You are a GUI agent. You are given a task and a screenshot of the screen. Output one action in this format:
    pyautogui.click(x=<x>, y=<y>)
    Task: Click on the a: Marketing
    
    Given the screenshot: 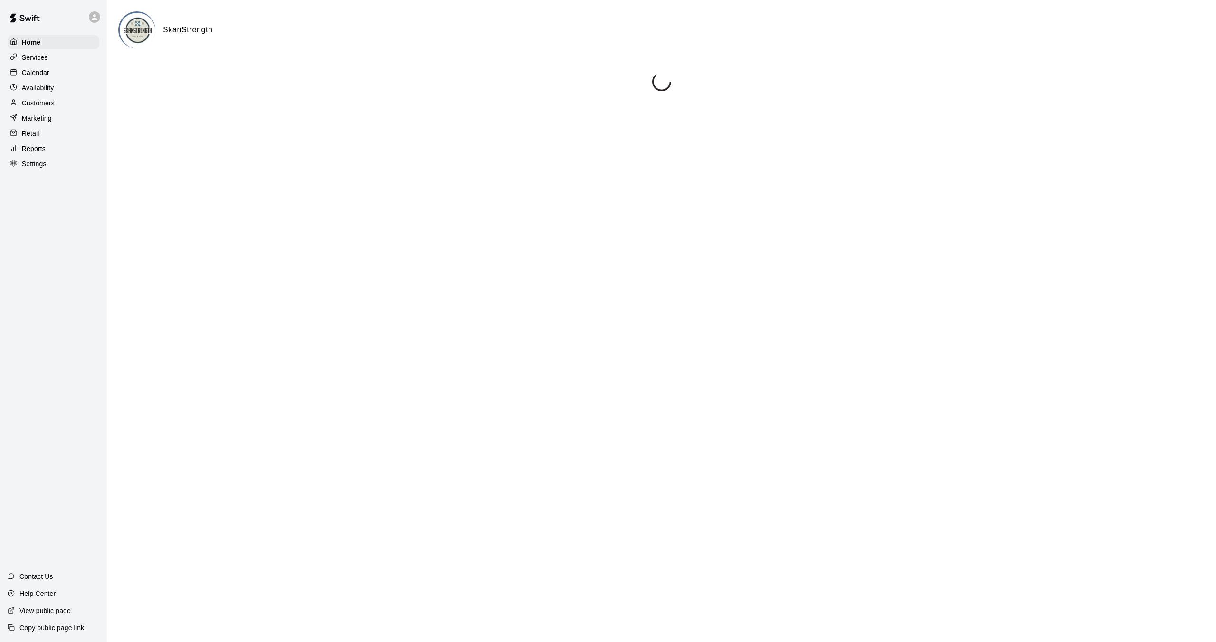 What is the action you would take?
    pyautogui.click(x=53, y=118)
    